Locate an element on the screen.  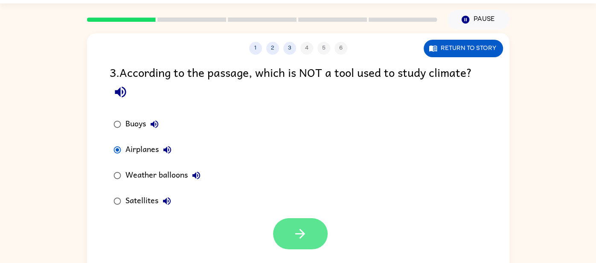
button: Satellites is located at coordinates (167, 201).